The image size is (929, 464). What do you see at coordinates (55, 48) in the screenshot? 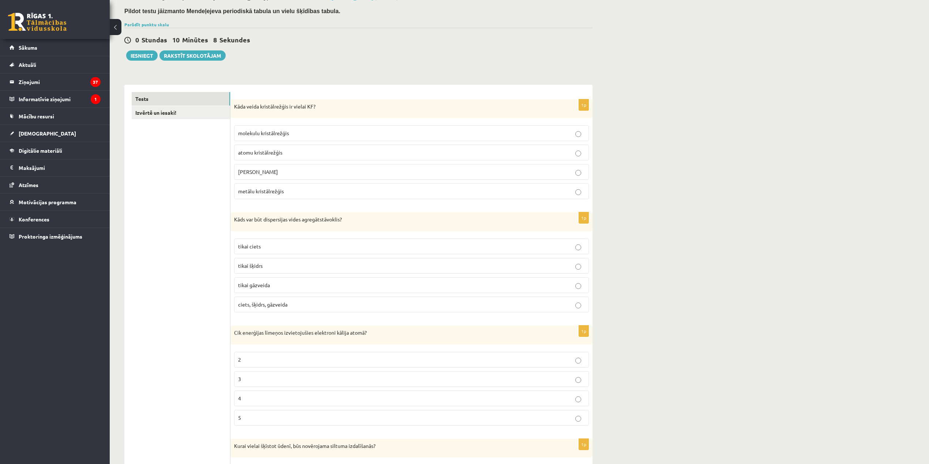
I see `a: Sākums` at bounding box center [55, 48].